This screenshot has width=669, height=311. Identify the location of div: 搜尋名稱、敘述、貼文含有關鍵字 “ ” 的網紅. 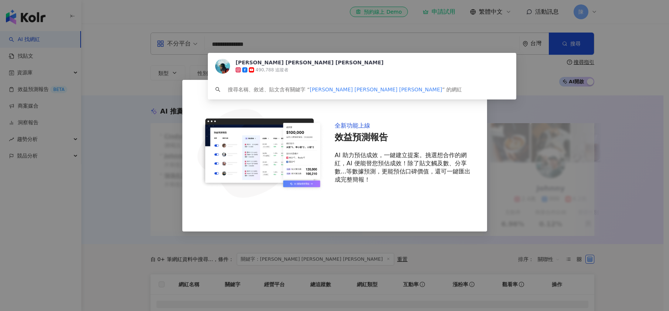
(345, 89).